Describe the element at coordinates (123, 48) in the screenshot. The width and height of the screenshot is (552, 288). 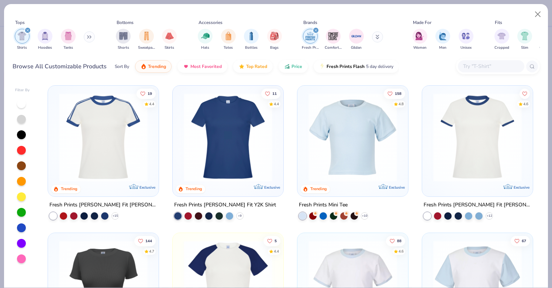
I see `span: Shorts` at that location.